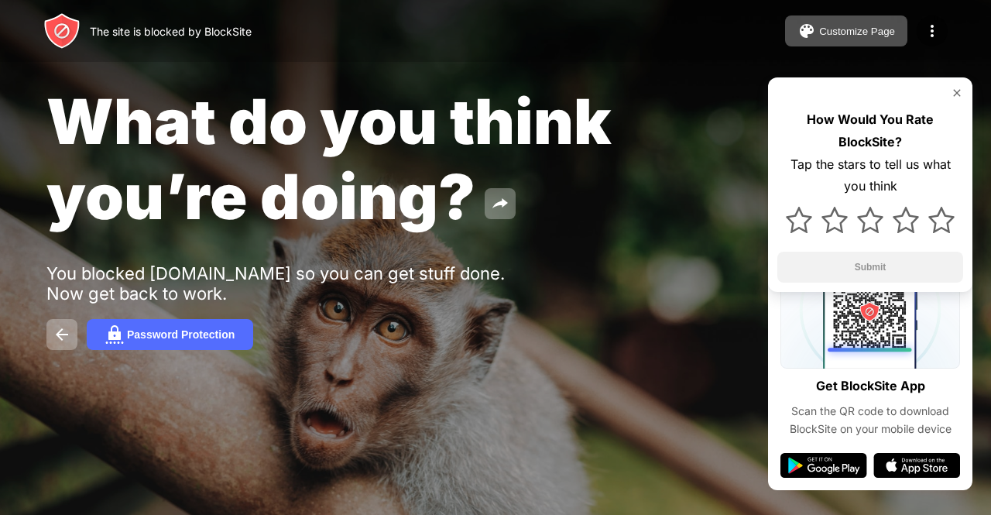 The width and height of the screenshot is (991, 515). I want to click on div: Tap the stars to tell us what you think, so click(870, 176).